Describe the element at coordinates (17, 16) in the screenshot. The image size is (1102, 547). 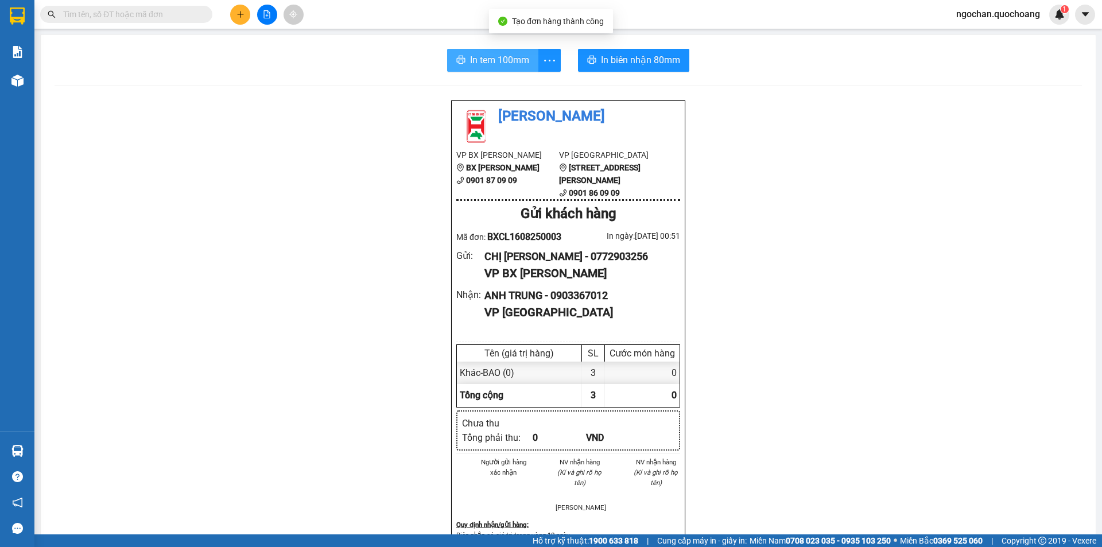
I see `img: logo-vxr` at that location.